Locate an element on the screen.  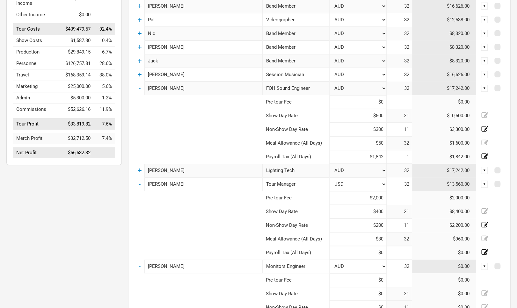
td: $52,626.16 is located at coordinates (78, 110).